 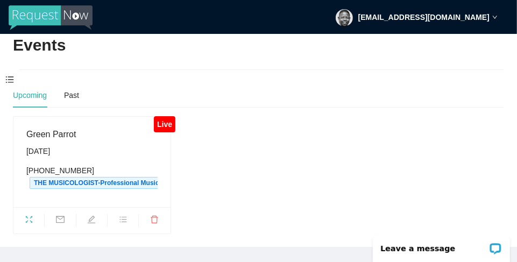 What do you see at coordinates (68, 20) in the screenshot?
I see `p: Leave a message` at bounding box center [68, 20].